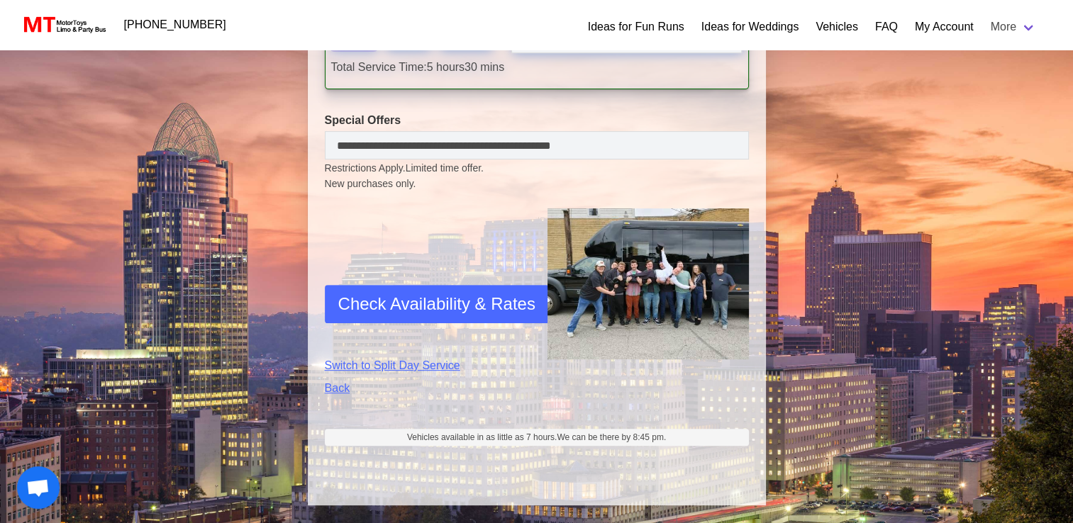  I want to click on a: My Account, so click(944, 27).